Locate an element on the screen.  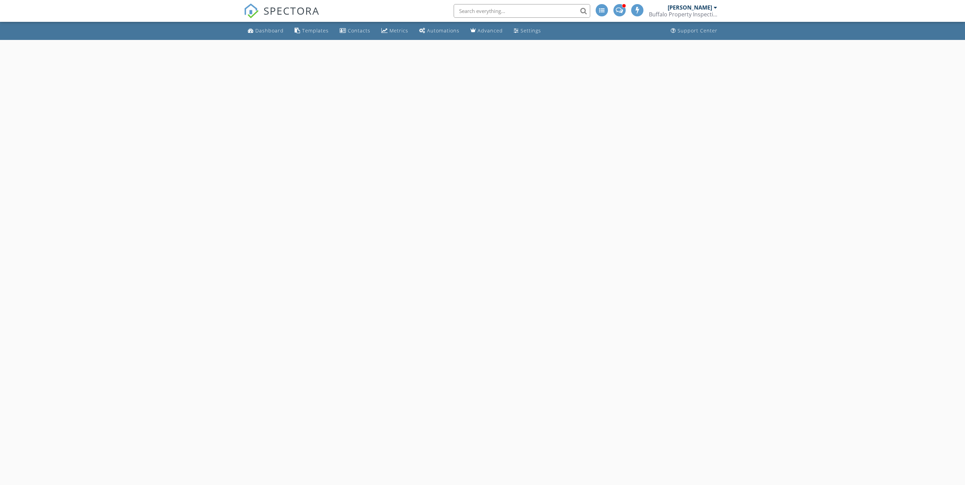
a: Settings is located at coordinates (527, 31).